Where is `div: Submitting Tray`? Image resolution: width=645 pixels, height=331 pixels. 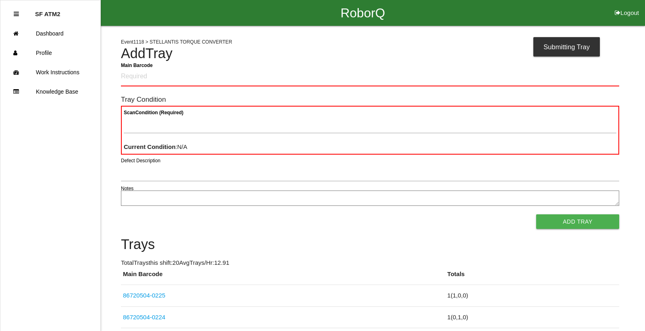
div: Submitting Tray is located at coordinates (567, 47).